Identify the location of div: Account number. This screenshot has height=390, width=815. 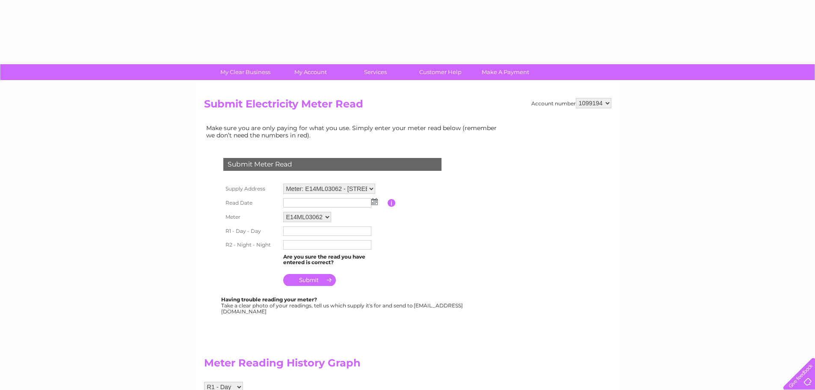
(571, 103).